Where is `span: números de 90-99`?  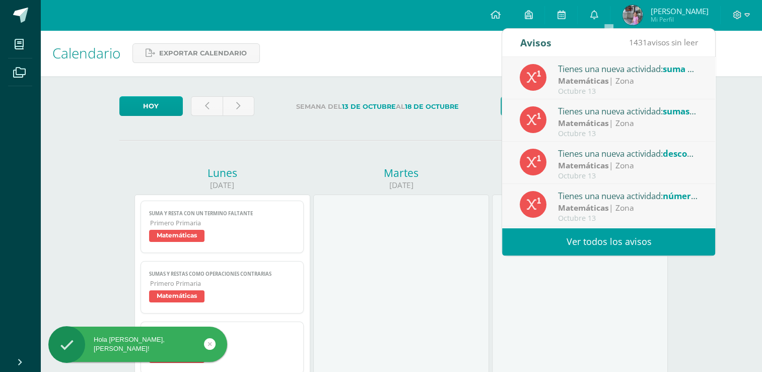 span: números de 90-99 is located at coordinates (700, 195).